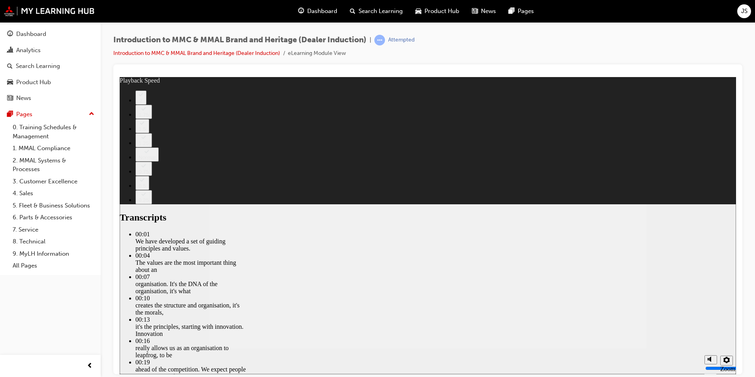  What do you see at coordinates (53, 265) in the screenshot?
I see `a: All Pages` at bounding box center [53, 265].